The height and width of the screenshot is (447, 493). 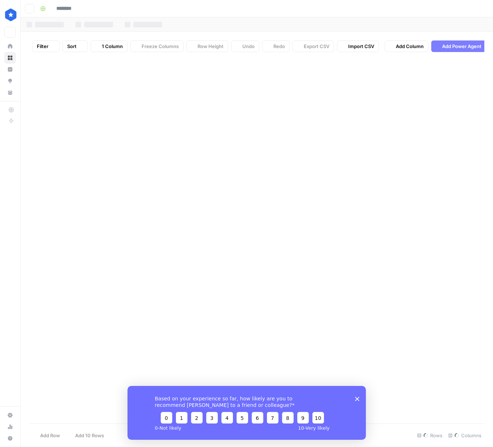 What do you see at coordinates (10, 81) in the screenshot?
I see `a: Opportunities` at bounding box center [10, 81].